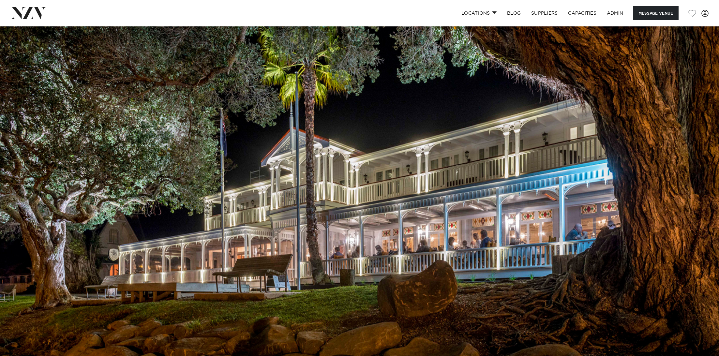  What do you see at coordinates (656, 13) in the screenshot?
I see `button: Message Venue` at bounding box center [656, 13].